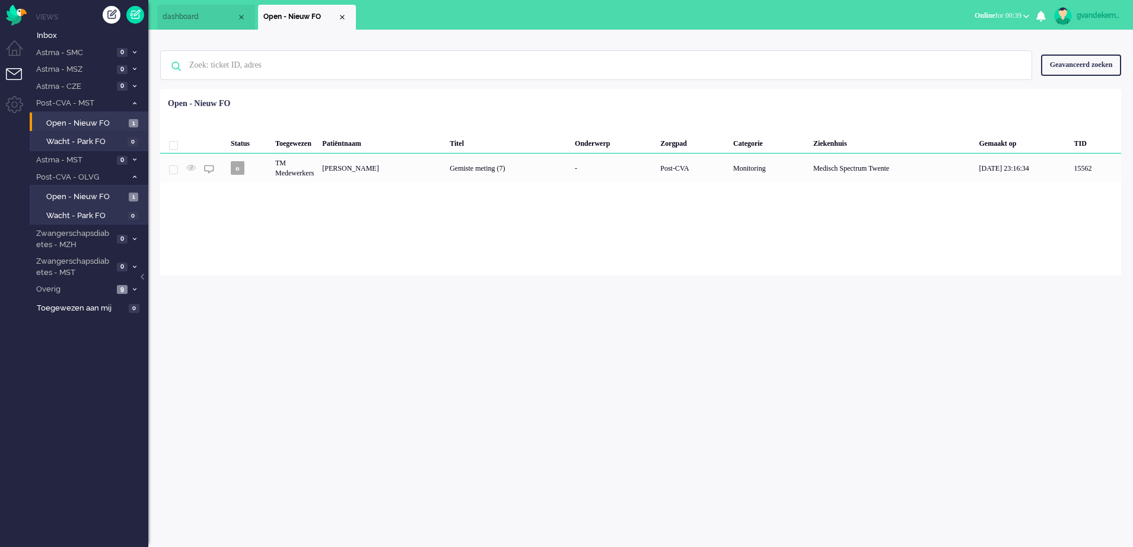  Describe the element at coordinates (892, 142) in the screenshot. I see `div: Ziekenhuis` at that location.